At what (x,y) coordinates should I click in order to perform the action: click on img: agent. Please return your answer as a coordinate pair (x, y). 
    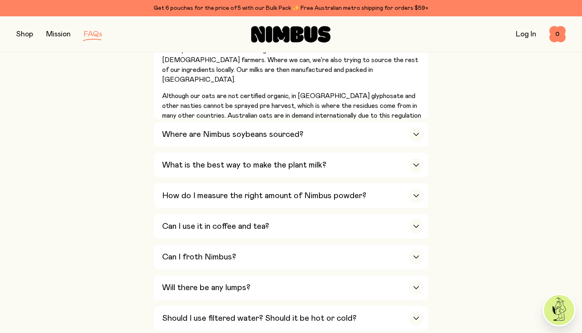
    Looking at the image, I should click on (559, 310).